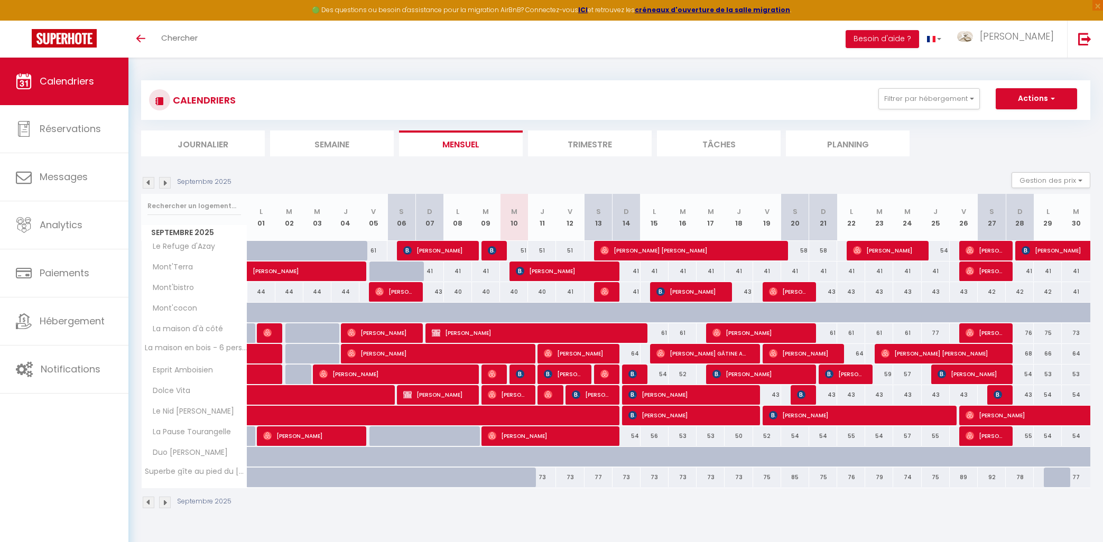 This screenshot has height=542, width=1103. I want to click on span: Réservations, so click(70, 128).